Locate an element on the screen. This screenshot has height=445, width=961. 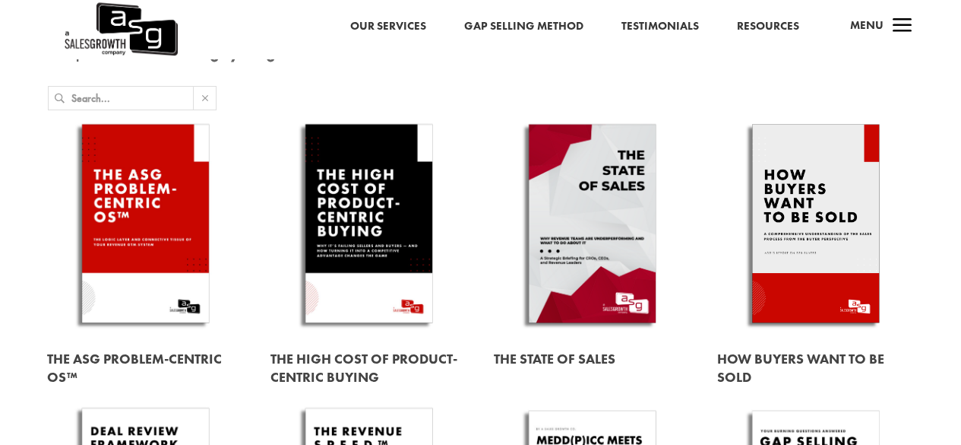
a: Gap Selling Method is located at coordinates (523, 27).